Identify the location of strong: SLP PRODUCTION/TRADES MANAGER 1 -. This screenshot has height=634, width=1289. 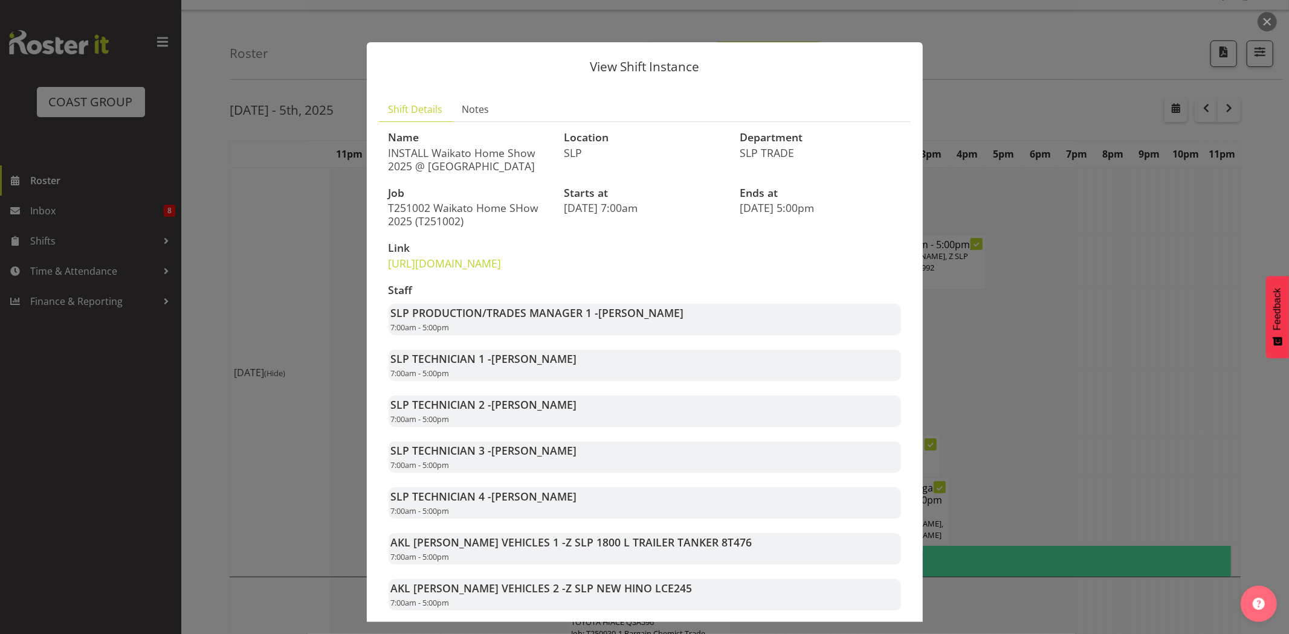
(537, 313).